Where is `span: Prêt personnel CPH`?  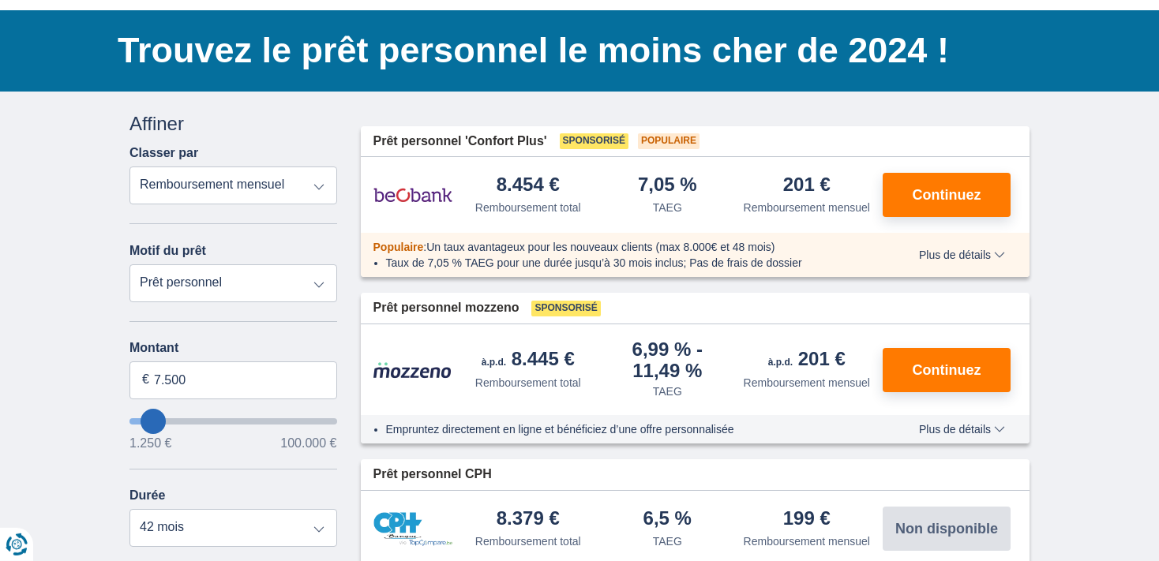
span: Prêt personnel CPH is located at coordinates (433, 474).